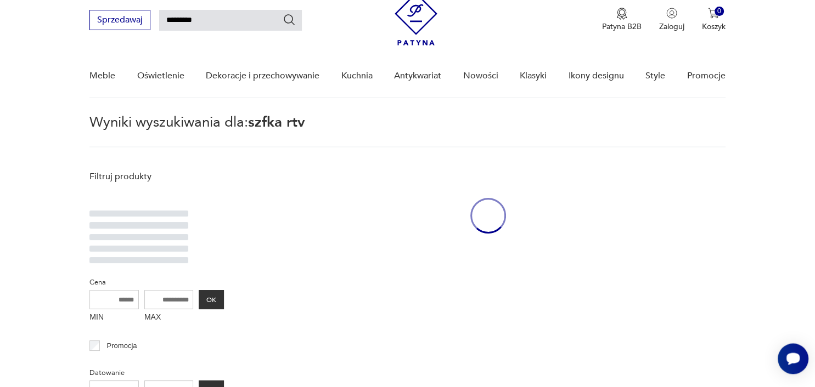 The width and height of the screenshot is (815, 387). What do you see at coordinates (156, 373) in the screenshot?
I see `p: Datowanie` at bounding box center [156, 373].